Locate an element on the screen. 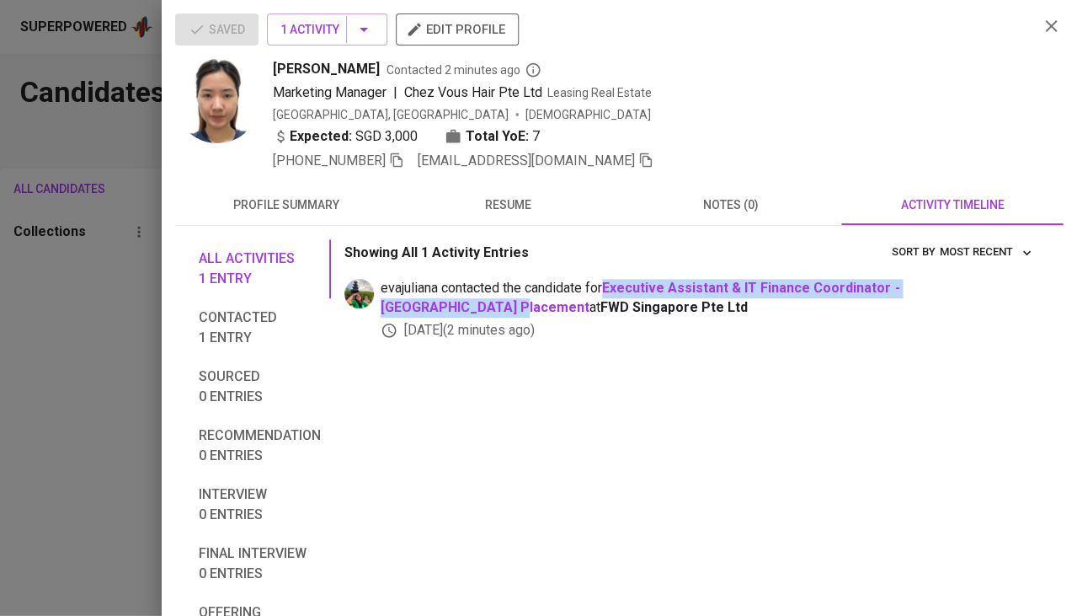 This screenshot has height=616, width=1077. span: 7 is located at coordinates (536, 136).